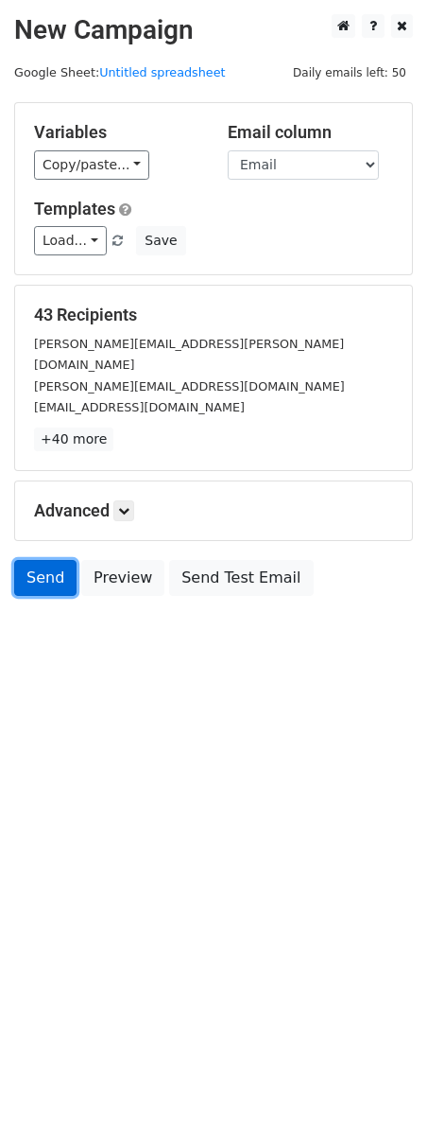  I want to click on h5: 43 Recipients, so click(214, 315).